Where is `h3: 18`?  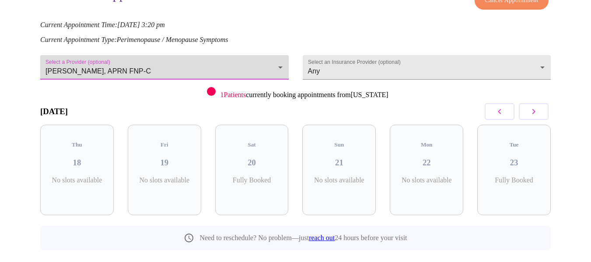
h3: 18 is located at coordinates (77, 163).